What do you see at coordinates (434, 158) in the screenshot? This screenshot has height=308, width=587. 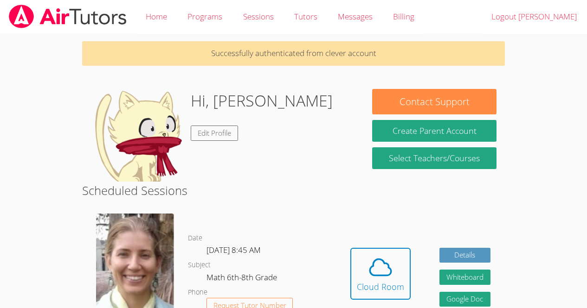 I see `a: Select Teachers/Courses` at bounding box center [434, 158].